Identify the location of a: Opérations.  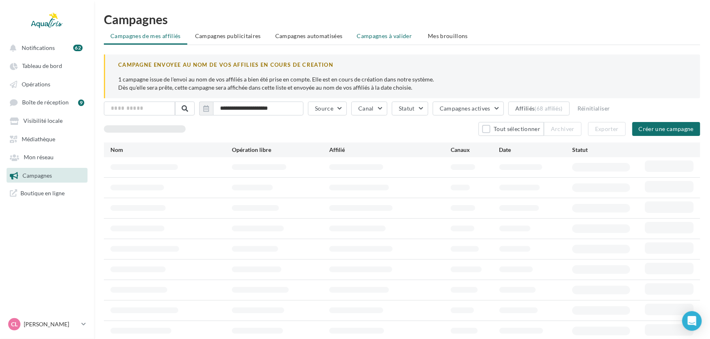
(47, 84).